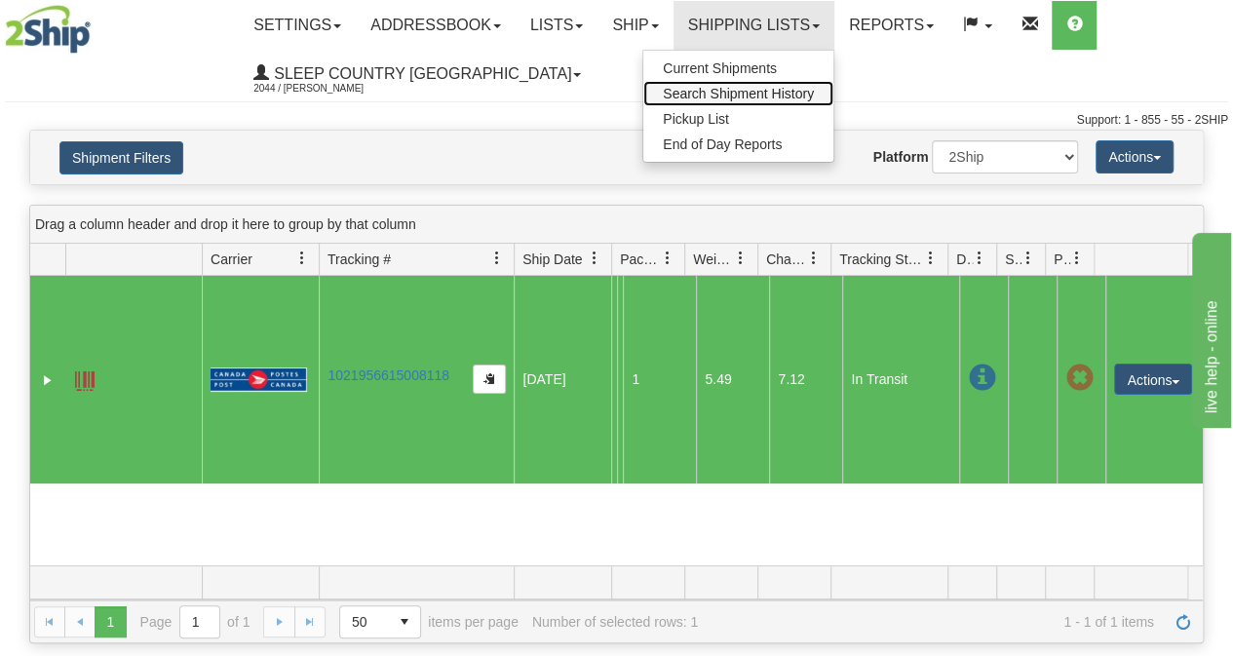  What do you see at coordinates (1061, 259) in the screenshot?
I see `span: Pickup Status` at bounding box center [1061, 259].